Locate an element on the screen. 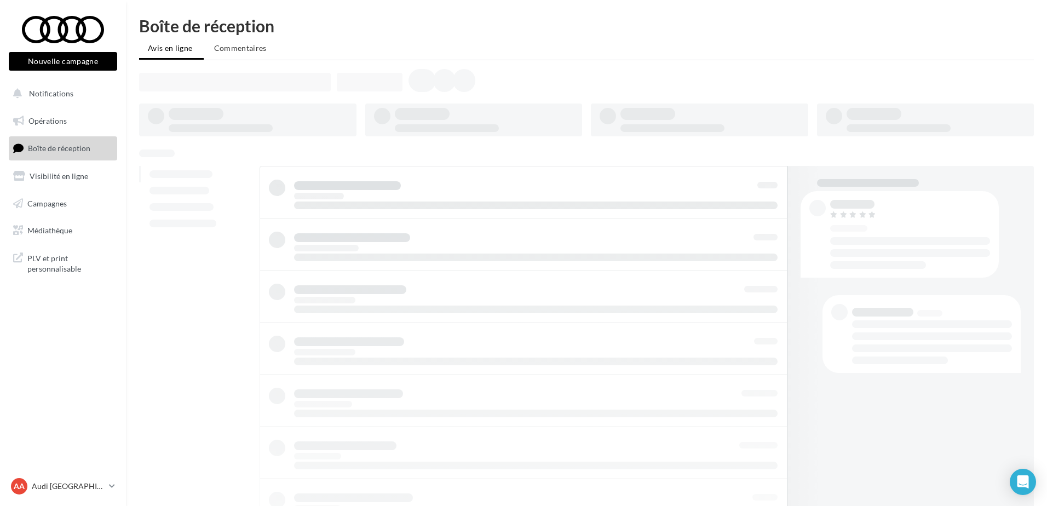  span: Notifications is located at coordinates (51, 93).